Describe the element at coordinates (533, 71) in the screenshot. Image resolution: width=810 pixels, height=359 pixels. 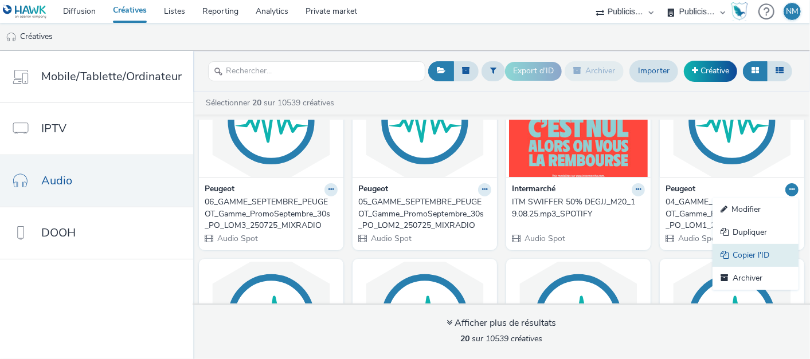
I see `button: Export d'ID` at that location.